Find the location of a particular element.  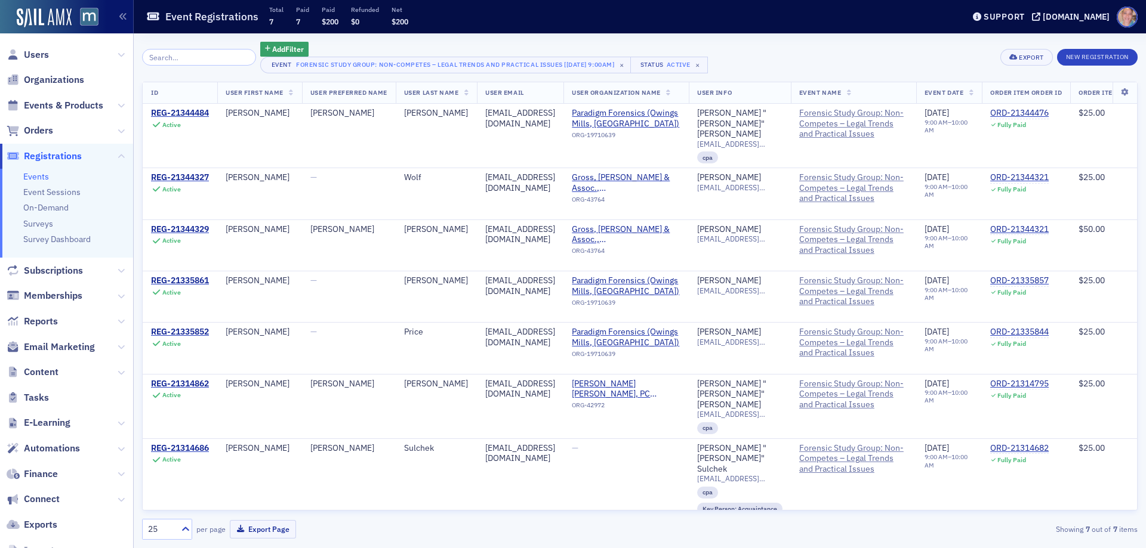

a: ORD-21344476 is located at coordinates (1019, 113).